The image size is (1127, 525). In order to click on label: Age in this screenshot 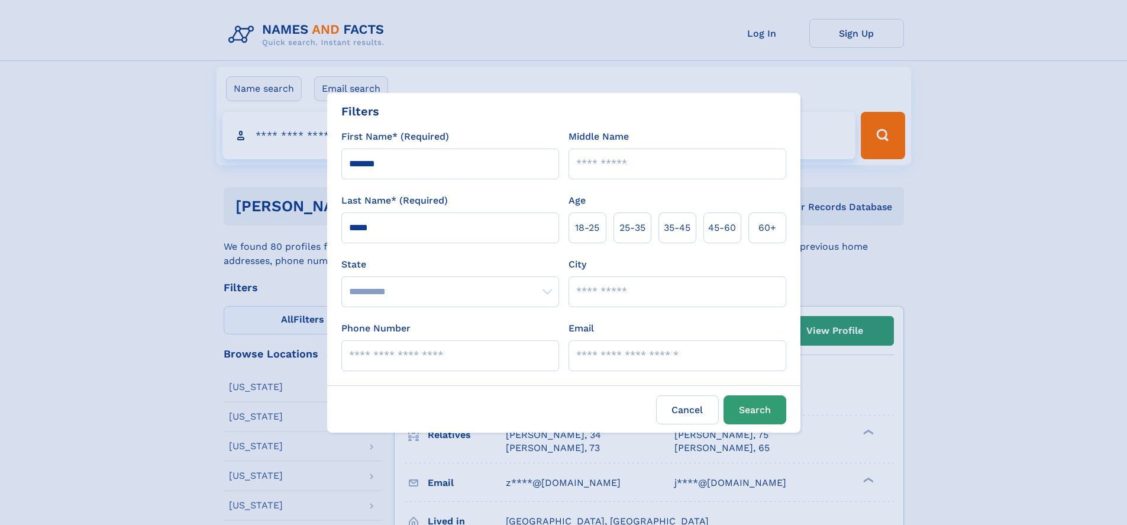, I will do `click(577, 201)`.